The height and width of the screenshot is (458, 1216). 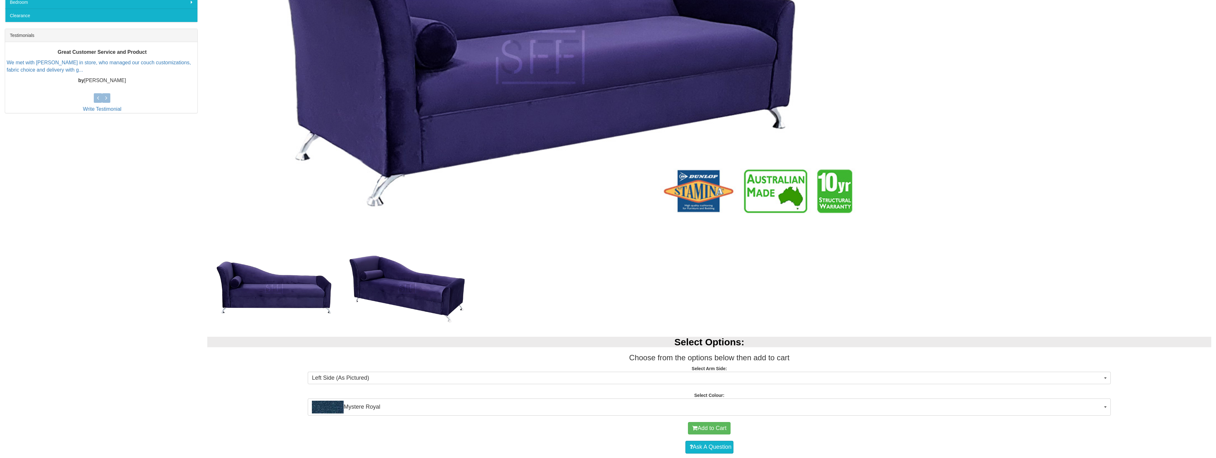 I want to click on span: Left Side (As Pictured), so click(x=707, y=378).